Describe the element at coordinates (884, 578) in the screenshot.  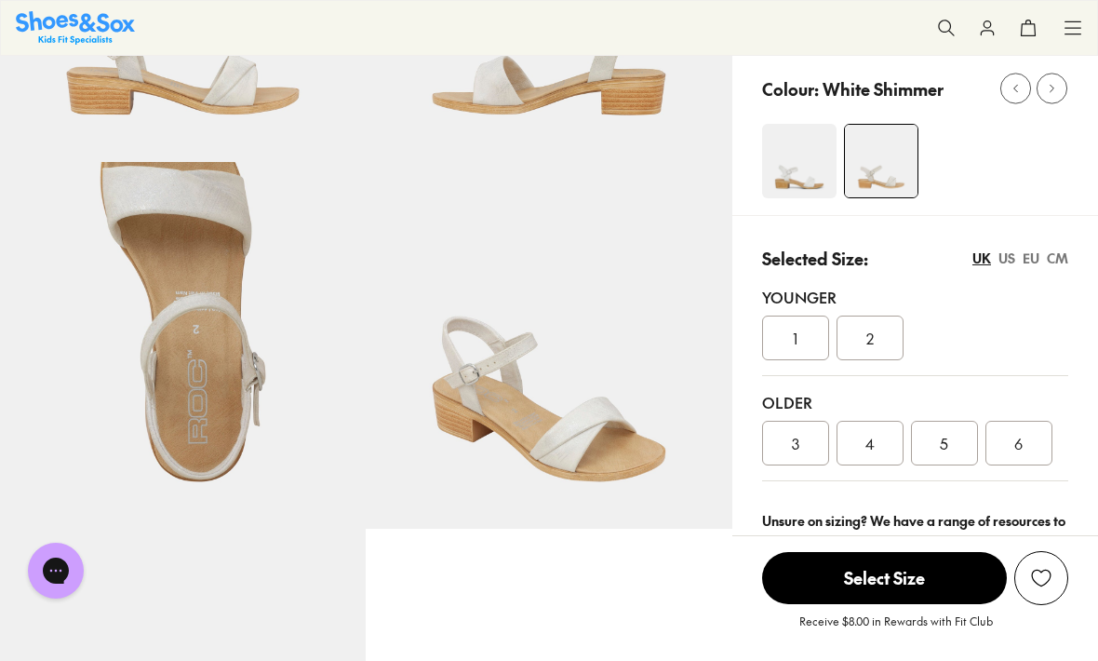
I see `span: Select Size` at that location.